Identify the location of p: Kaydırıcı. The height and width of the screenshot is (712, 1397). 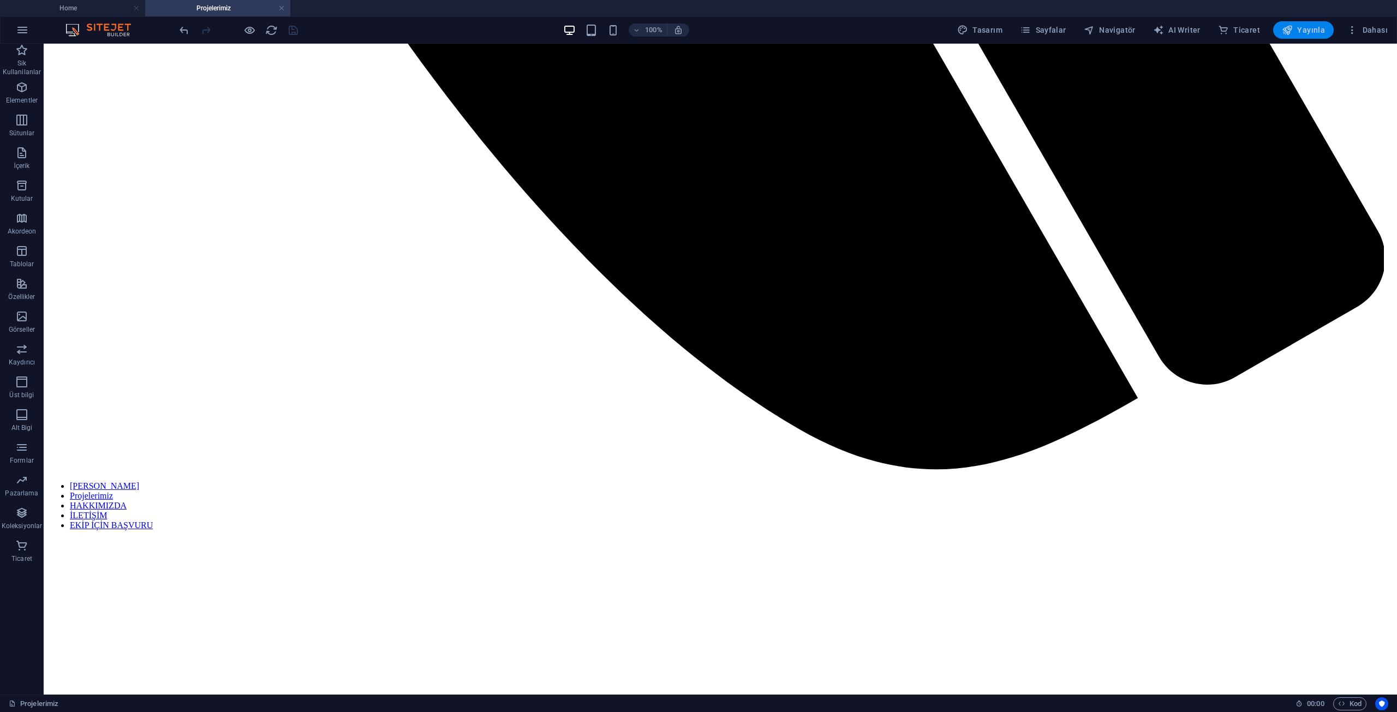
(22, 362).